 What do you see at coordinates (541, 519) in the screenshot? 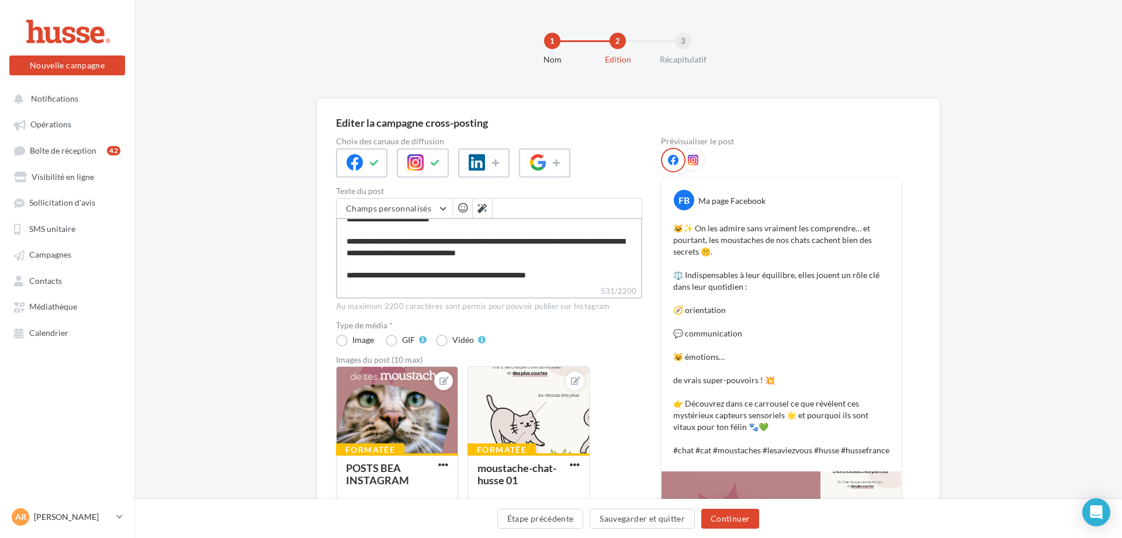
I see `button: Étape précédente` at bounding box center [541, 519].